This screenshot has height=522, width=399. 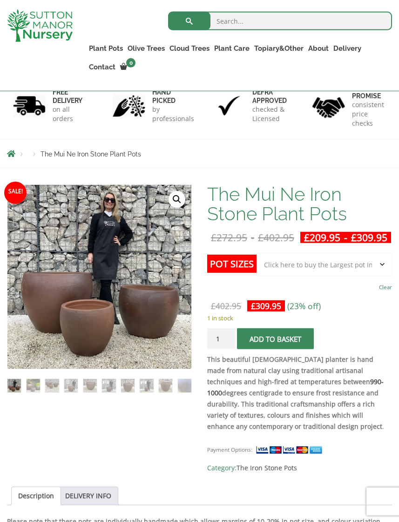 What do you see at coordinates (146, 48) in the screenshot?
I see `a: Olive Trees` at bounding box center [146, 48].